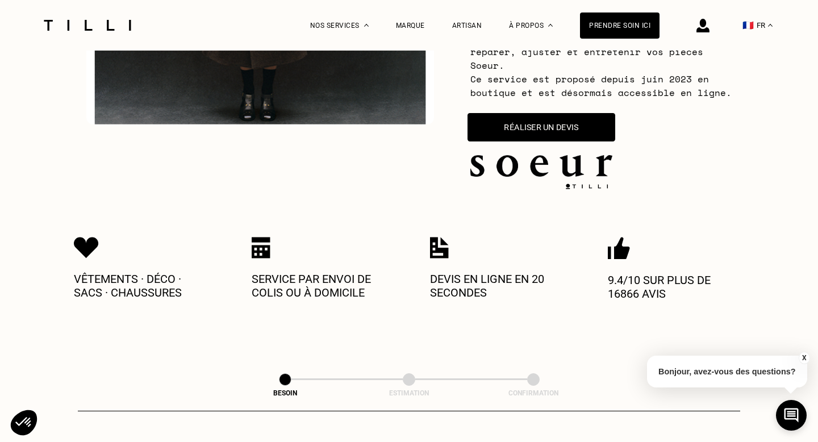 This screenshot has height=442, width=818. What do you see at coordinates (542, 127) in the screenshot?
I see `button: Réaliser un devis` at bounding box center [542, 127].